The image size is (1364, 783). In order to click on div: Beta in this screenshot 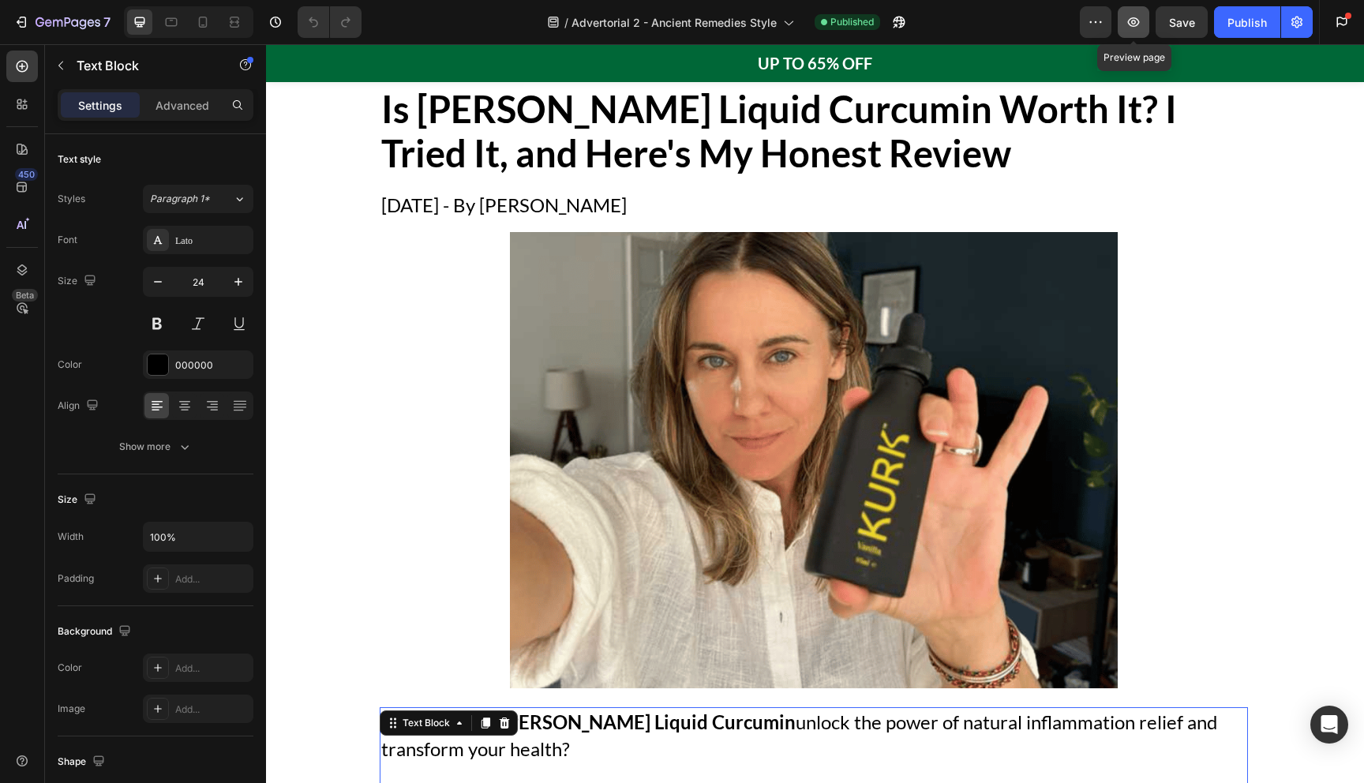, I will do `click(24, 295)`.